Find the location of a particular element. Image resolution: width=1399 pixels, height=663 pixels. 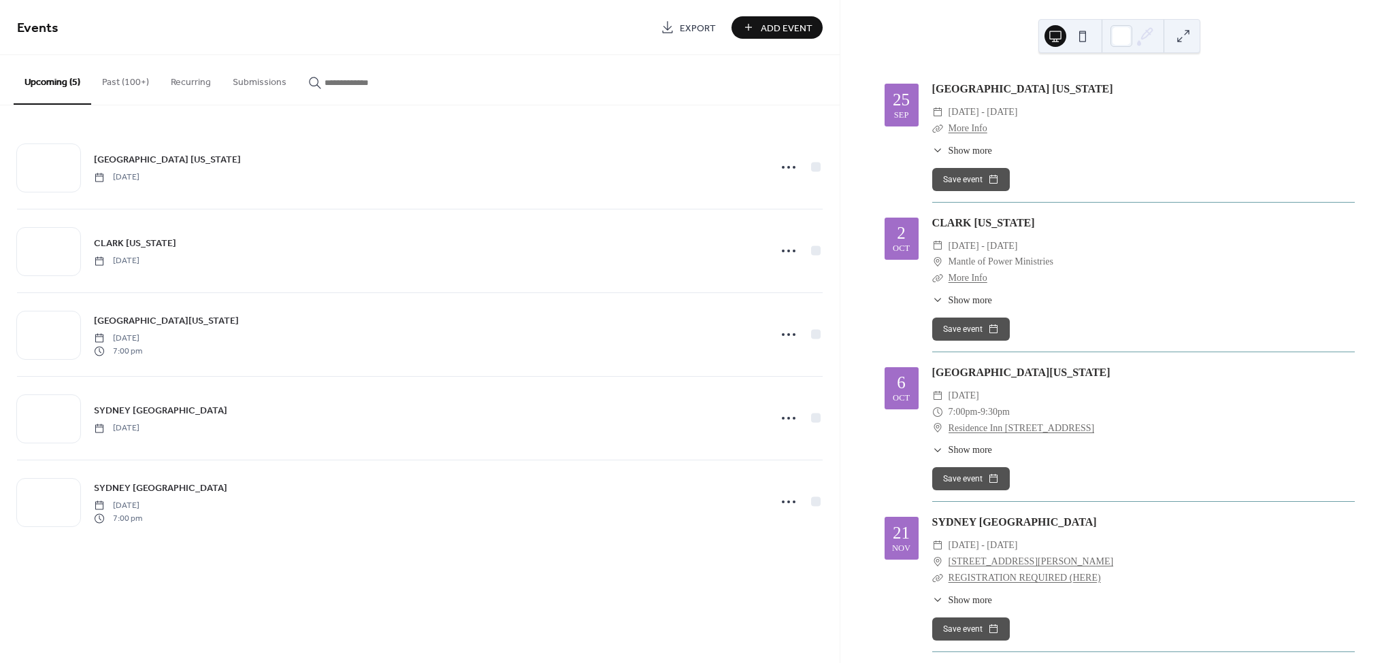

div: 6 is located at coordinates (901, 382).